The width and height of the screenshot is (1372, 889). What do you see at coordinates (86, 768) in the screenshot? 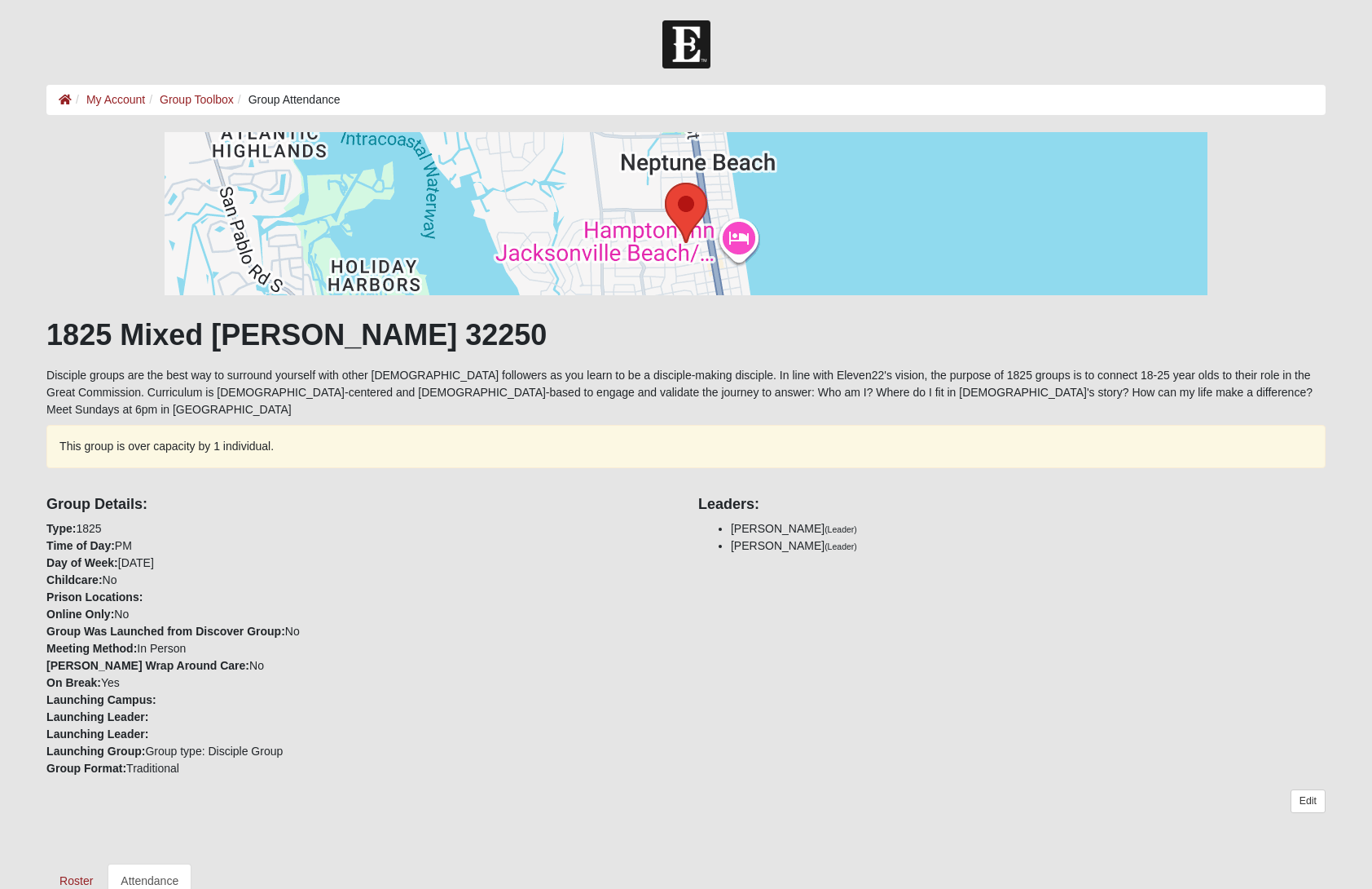
I see `strong: Group Format:` at bounding box center [86, 768].